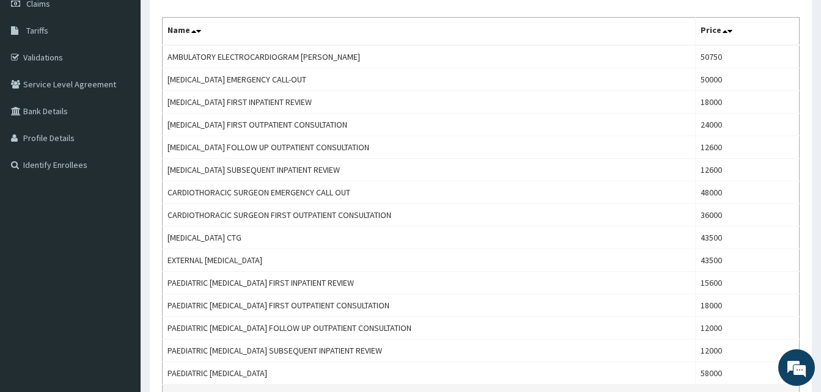 This screenshot has height=392, width=821. What do you see at coordinates (119, 283) in the screenshot?
I see `textarea: Type your message and hit 'Enter'` at bounding box center [119, 283].